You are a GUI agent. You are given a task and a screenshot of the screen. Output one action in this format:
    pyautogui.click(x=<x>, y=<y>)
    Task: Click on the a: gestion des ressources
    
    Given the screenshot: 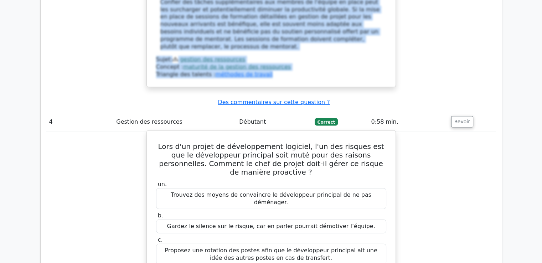 What is the action you would take?
    pyautogui.click(x=212, y=59)
    